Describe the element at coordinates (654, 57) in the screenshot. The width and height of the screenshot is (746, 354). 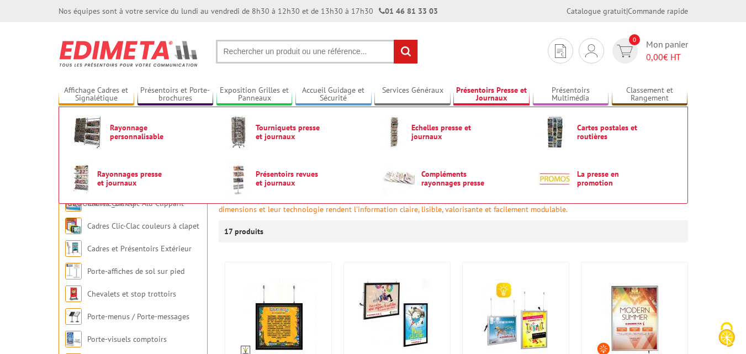
I see `span: 0,00` at that location.